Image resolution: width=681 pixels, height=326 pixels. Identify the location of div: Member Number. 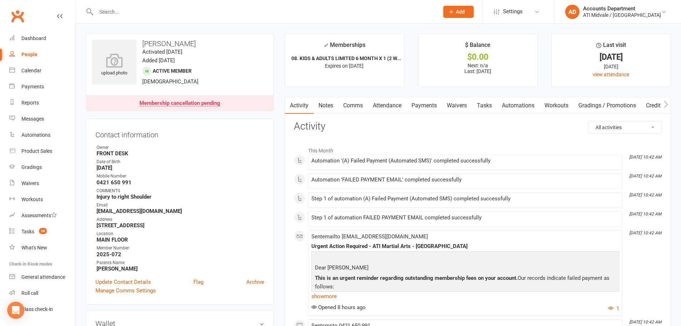
(180, 248).